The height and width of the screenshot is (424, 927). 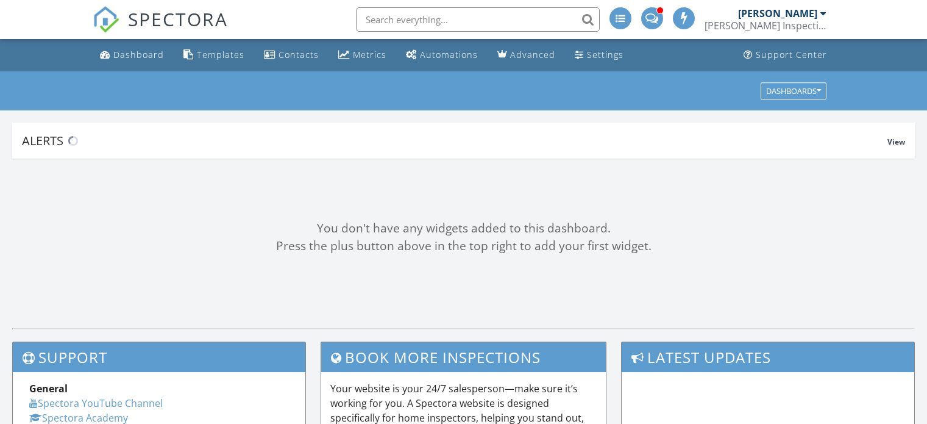 What do you see at coordinates (463, 246) in the screenshot?
I see `div: Press the plus button above in the top right to add your first widget.` at bounding box center [463, 246].